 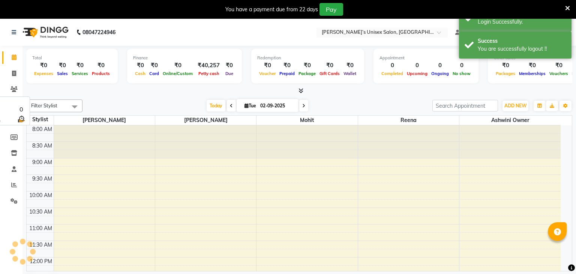 What do you see at coordinates (42, 145) in the screenshot?
I see `div: 8:30 AM` at bounding box center [42, 145].